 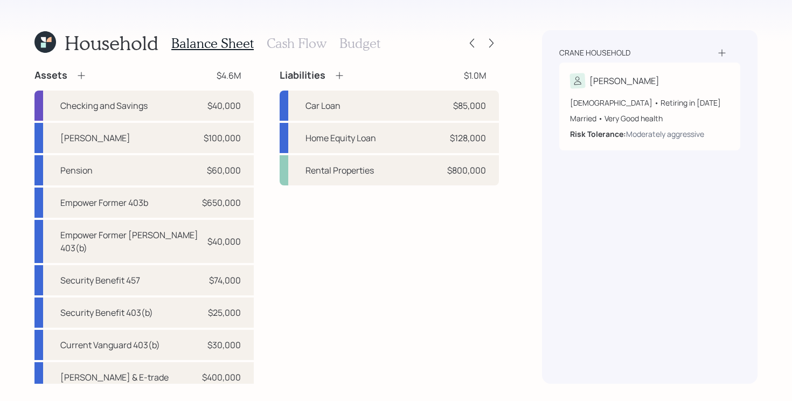 What do you see at coordinates (595, 53) in the screenshot?
I see `div: Crane household` at bounding box center [595, 53].